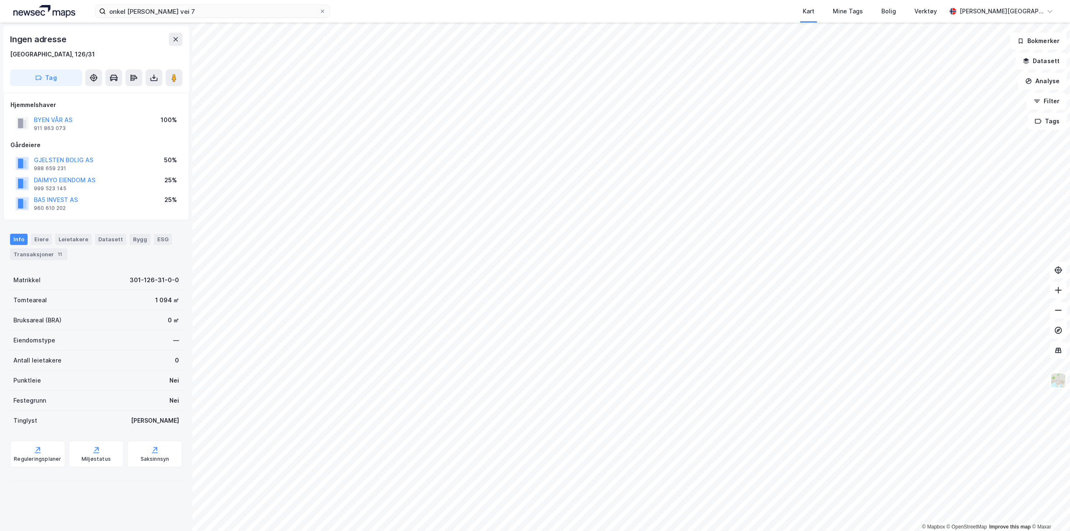 The width and height of the screenshot is (1070, 531). I want to click on div: Matrikkel, so click(27, 280).